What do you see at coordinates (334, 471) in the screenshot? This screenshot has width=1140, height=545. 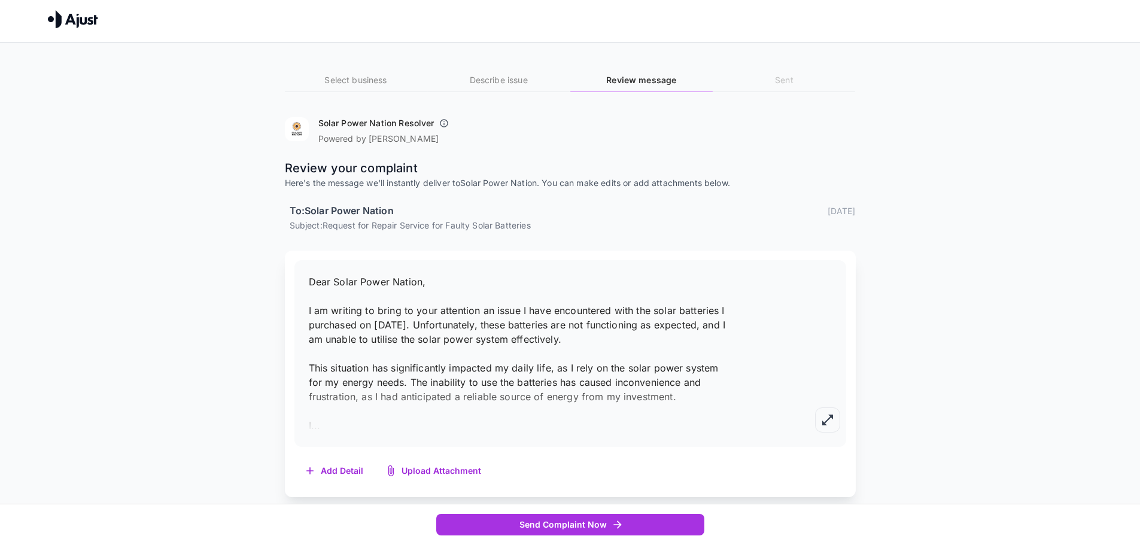 I see `button: Add Detail` at bounding box center [334, 471].